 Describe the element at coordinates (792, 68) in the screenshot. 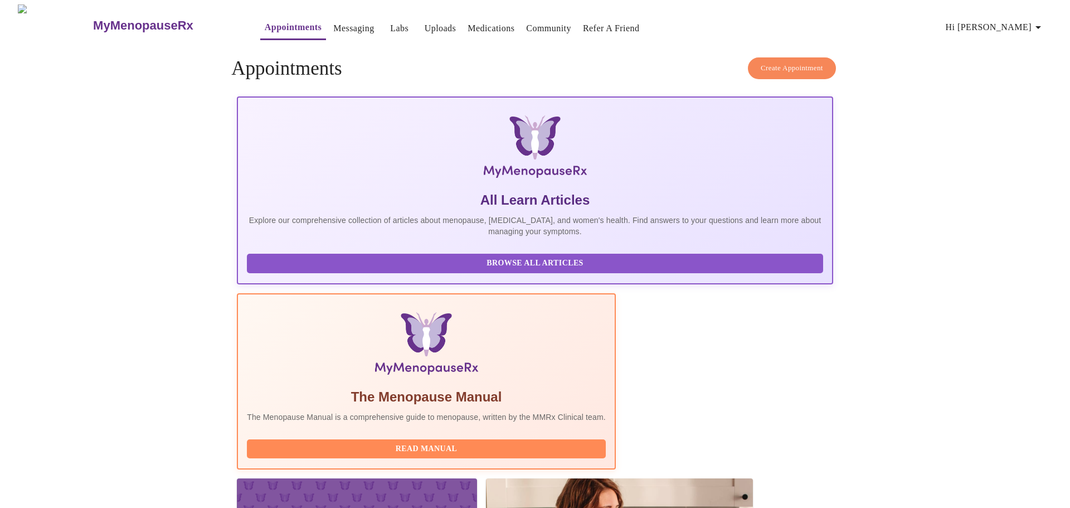

I see `button: Create Appointment` at that location.